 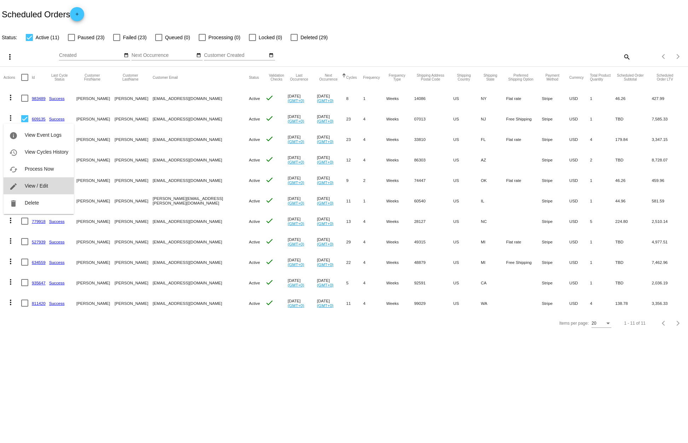 What do you see at coordinates (46, 152) in the screenshot?
I see `span: View Cycles History` at bounding box center [46, 152].